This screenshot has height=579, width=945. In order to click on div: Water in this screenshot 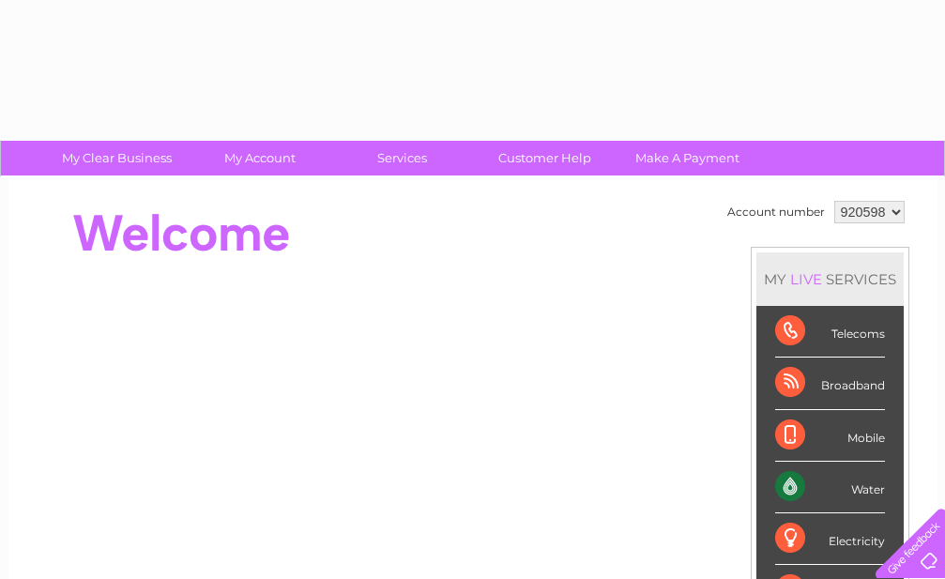, I will do `click(829, 487)`.